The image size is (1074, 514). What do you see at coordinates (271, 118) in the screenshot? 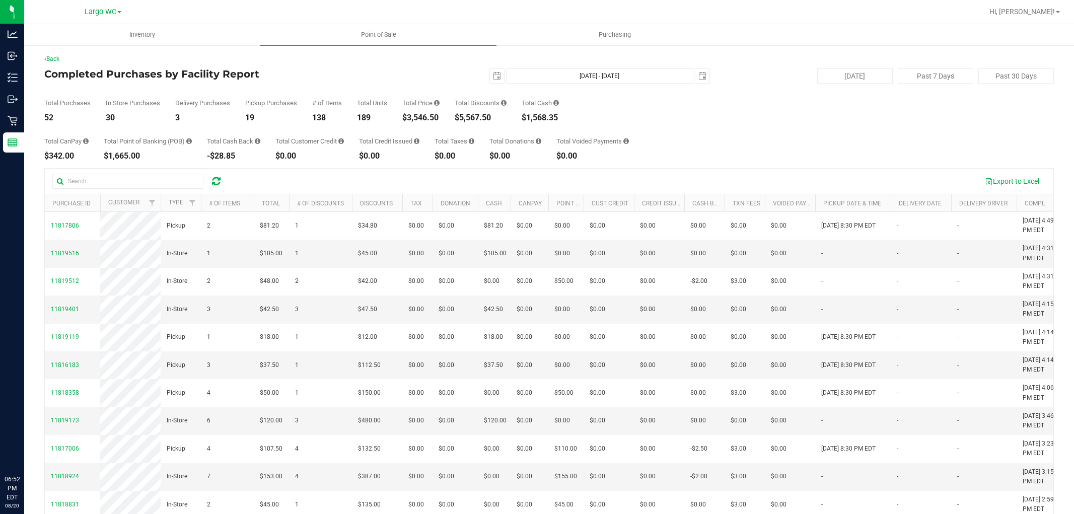
I see `div: 19` at bounding box center [271, 118].